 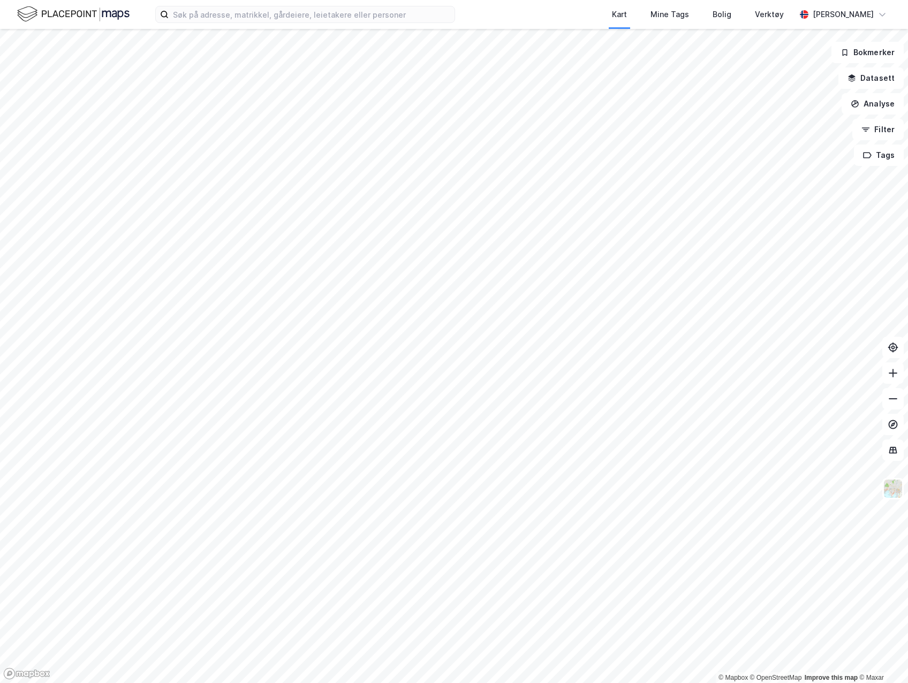 I want to click on div: Verktøy, so click(x=770, y=14).